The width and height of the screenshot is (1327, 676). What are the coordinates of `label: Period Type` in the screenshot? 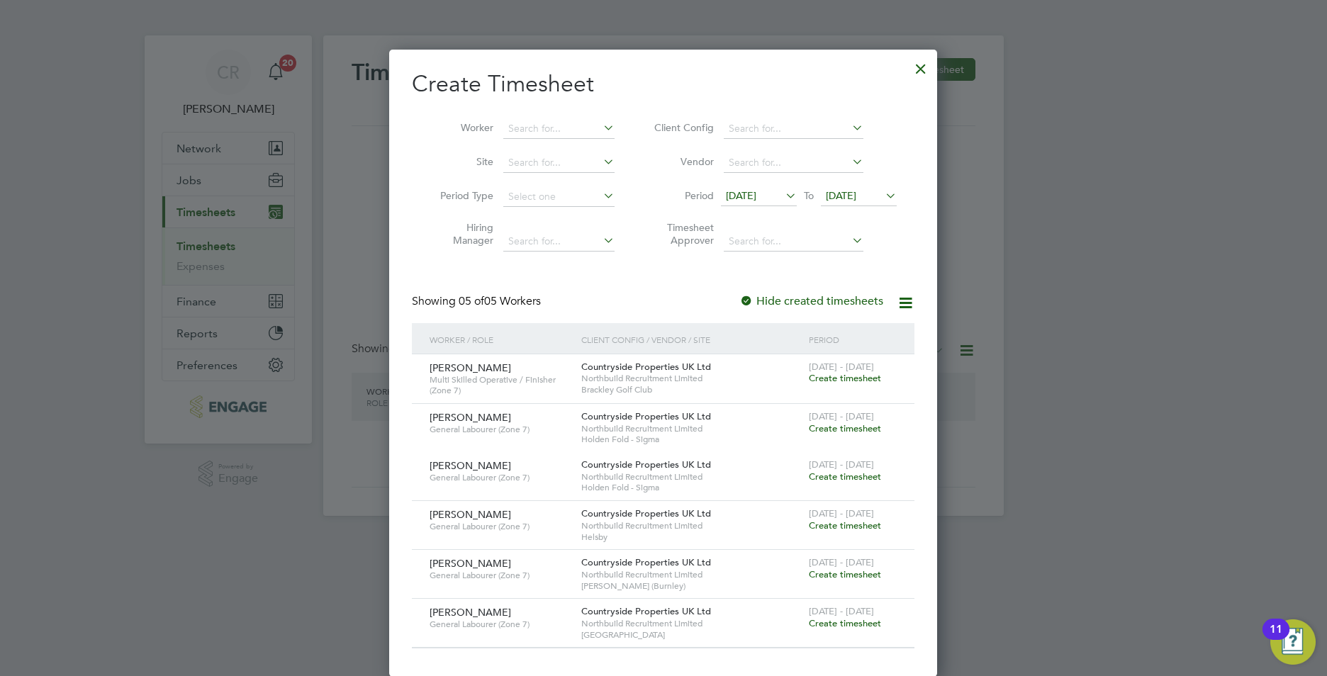 It's located at (461, 196).